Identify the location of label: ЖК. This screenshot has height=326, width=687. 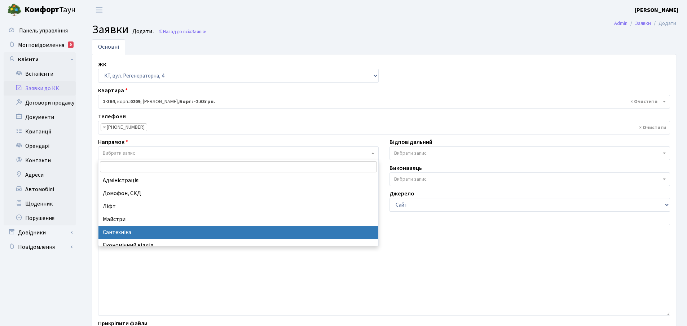
(102, 65).